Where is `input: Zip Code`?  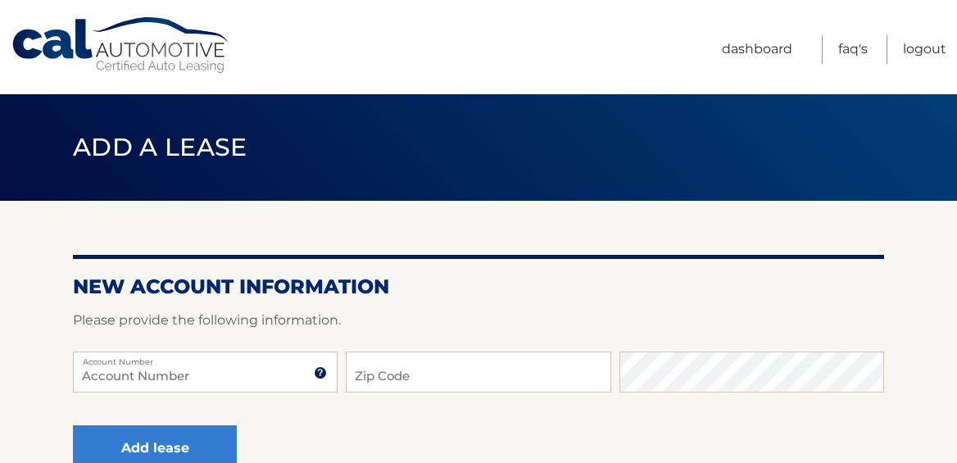
input: Zip Code is located at coordinates (478, 372).